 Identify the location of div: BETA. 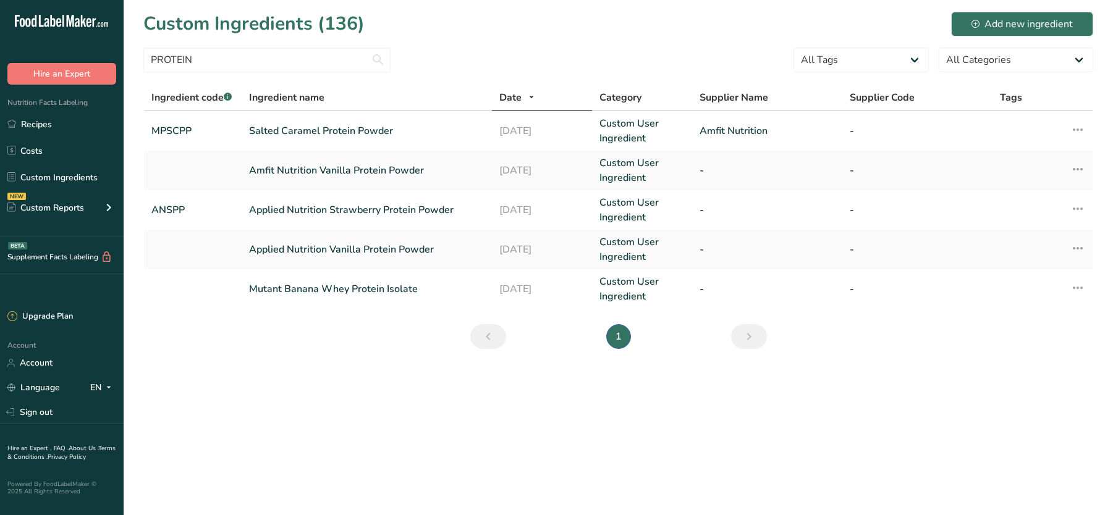
(17, 246).